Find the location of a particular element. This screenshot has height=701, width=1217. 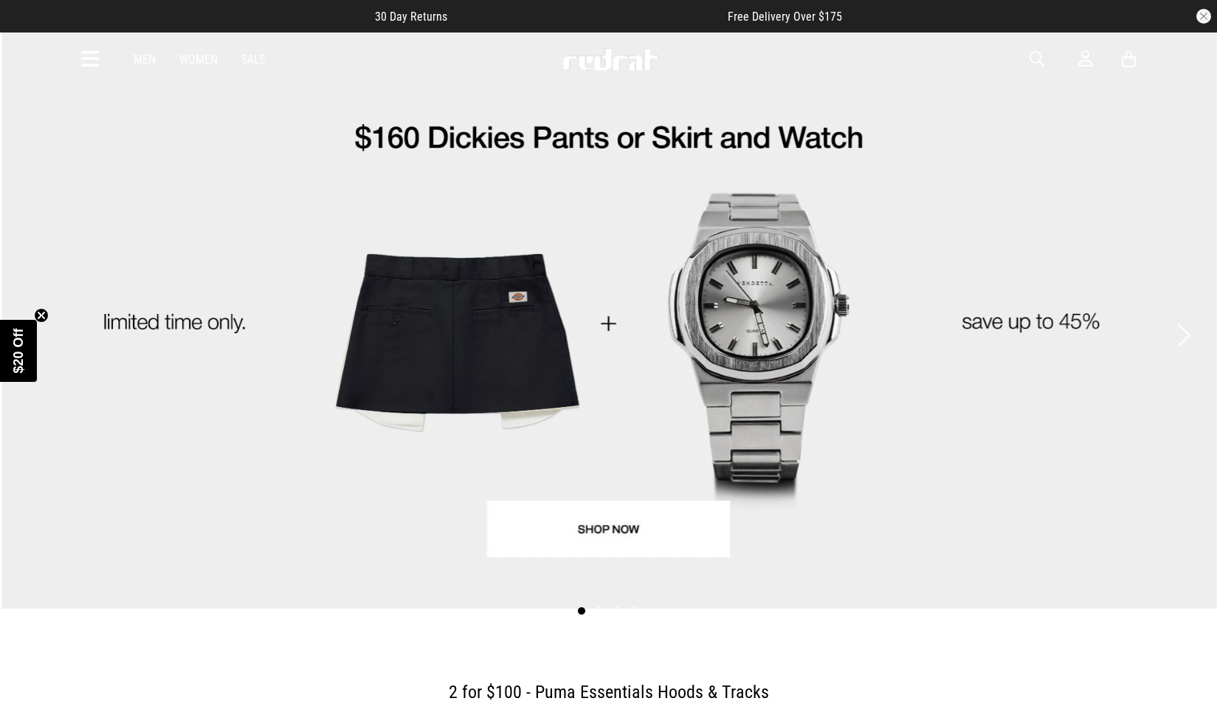

span: Free Delivery Over $175 is located at coordinates (785, 16).